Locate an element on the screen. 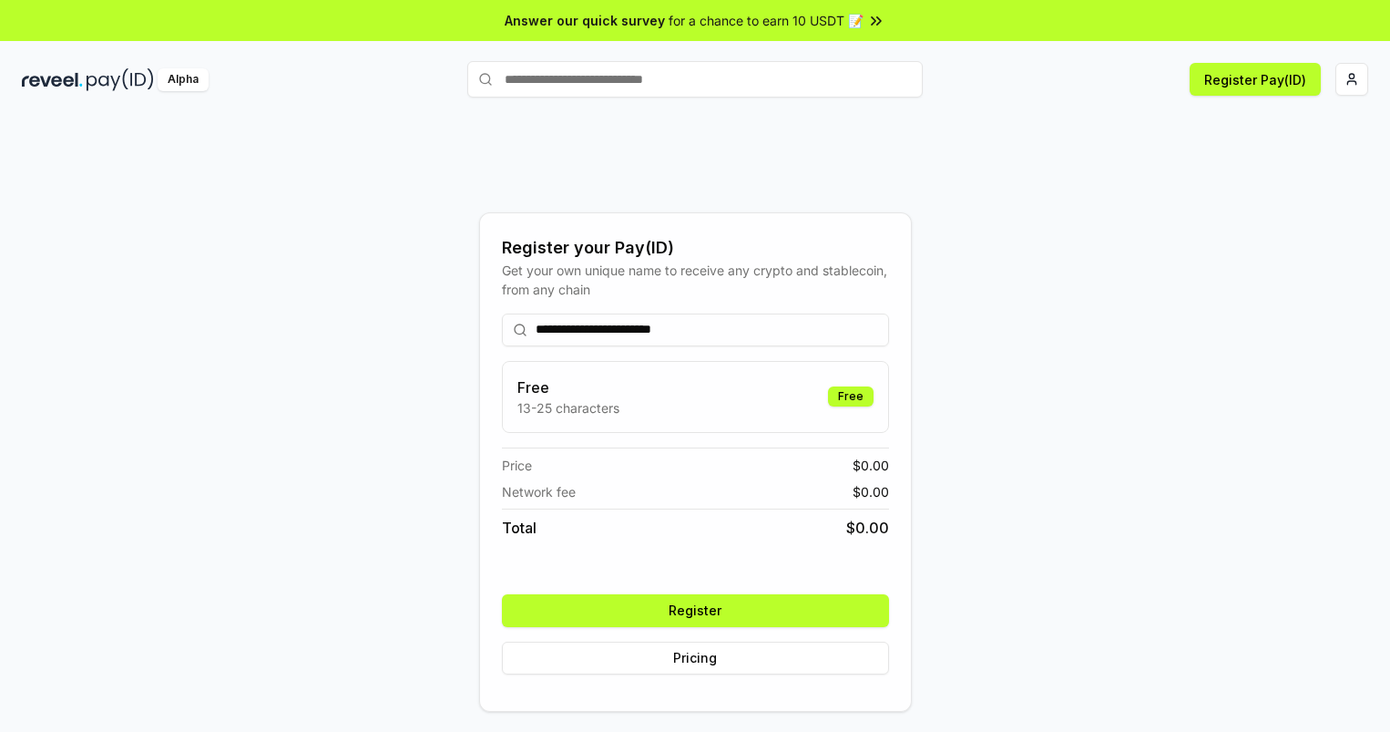 Image resolution: width=1390 pixels, height=732 pixels. div: Register your Pay(ID) is located at coordinates (695, 248).